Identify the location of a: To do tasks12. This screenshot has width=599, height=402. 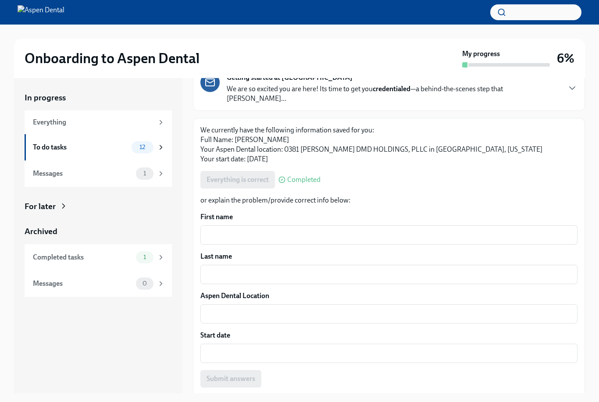
(98, 147).